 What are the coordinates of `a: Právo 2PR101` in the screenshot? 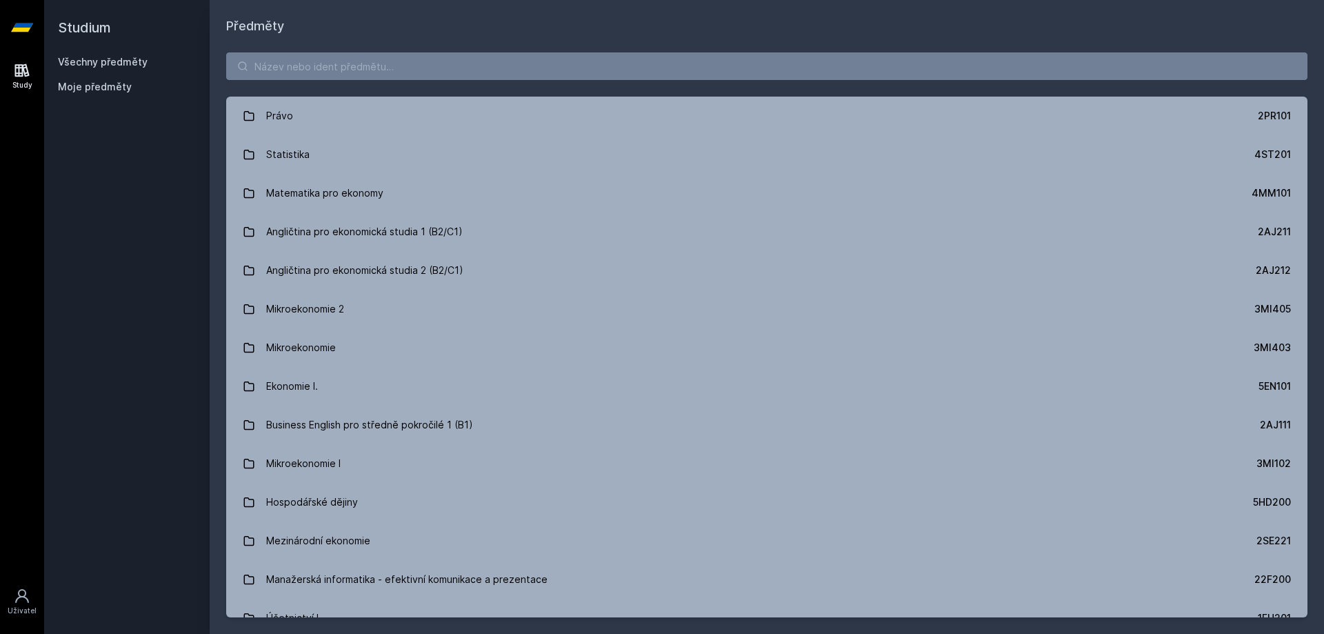 It's located at (767, 116).